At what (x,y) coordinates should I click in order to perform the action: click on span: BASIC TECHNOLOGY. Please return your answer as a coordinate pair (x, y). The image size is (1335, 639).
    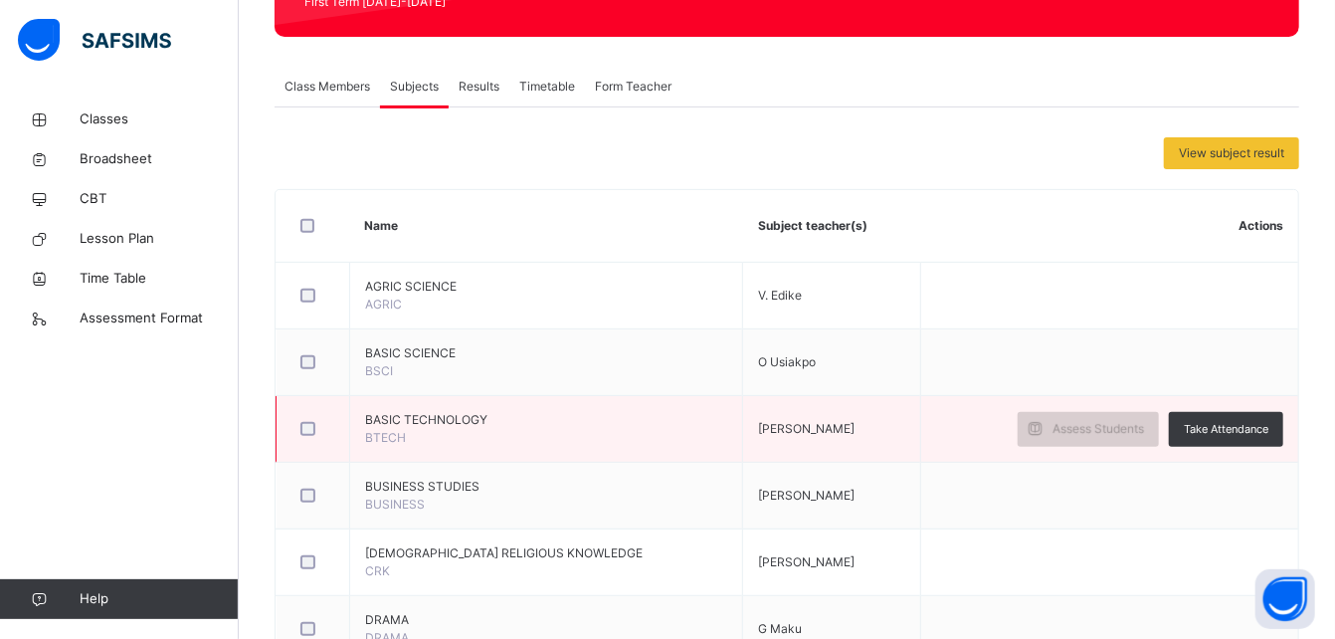
    Looking at the image, I should click on (546, 420).